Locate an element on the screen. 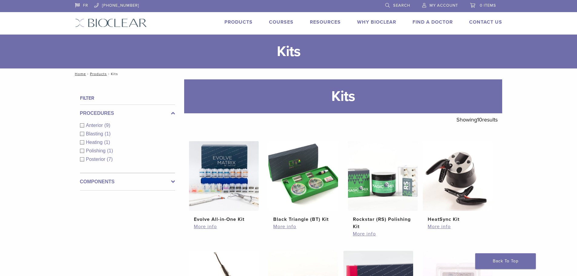 The height and width of the screenshot is (276, 577). span: Polishing is located at coordinates (97, 151).